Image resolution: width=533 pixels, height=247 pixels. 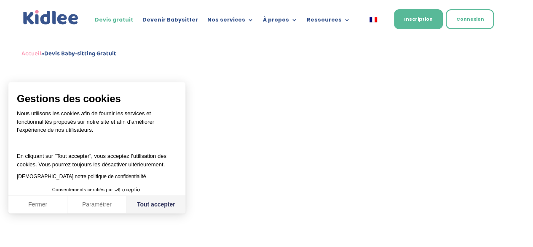 I want to click on a: Devenir Babysitter, so click(x=170, y=22).